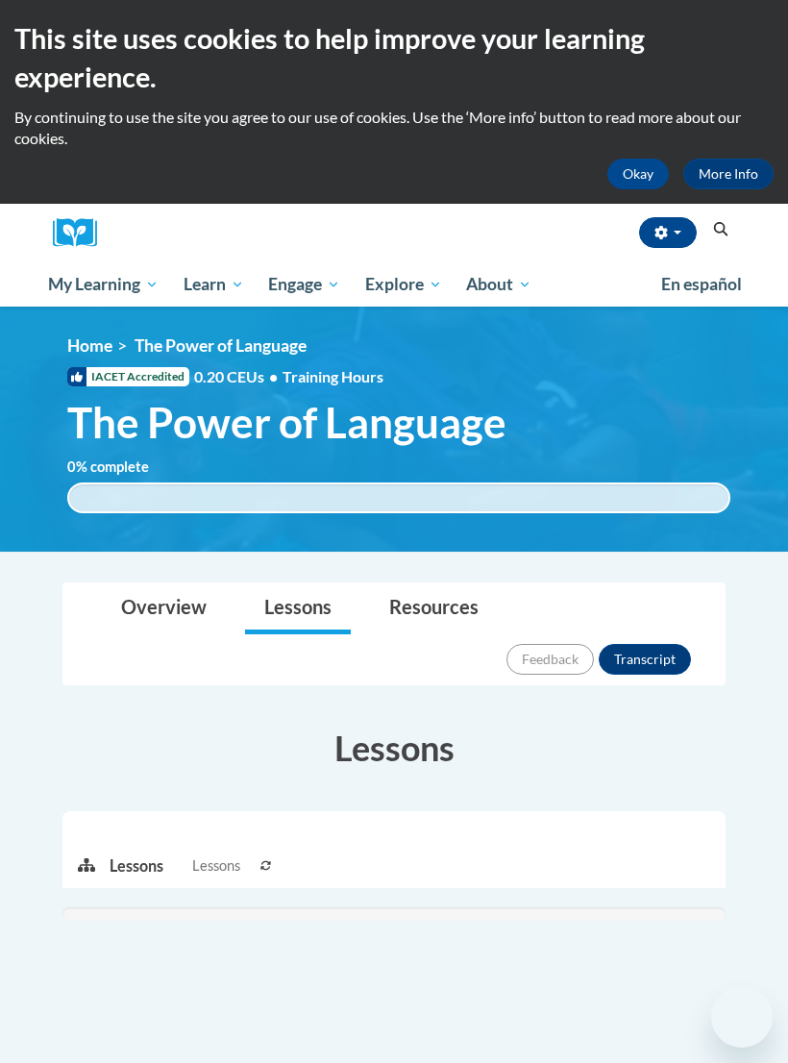  Describe the element at coordinates (394, 128) in the screenshot. I see `p: By continuing to use the site you agree to our use of cookies. Use the ‘More info’ button to read...` at that location.